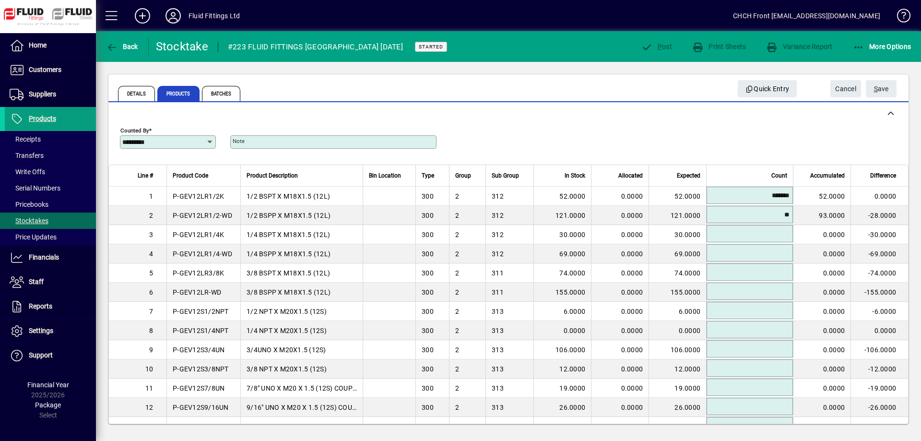 This screenshot has width=921, height=441. What do you see at coordinates (191, 176) in the screenshot?
I see `span: Product Code` at bounding box center [191, 176].